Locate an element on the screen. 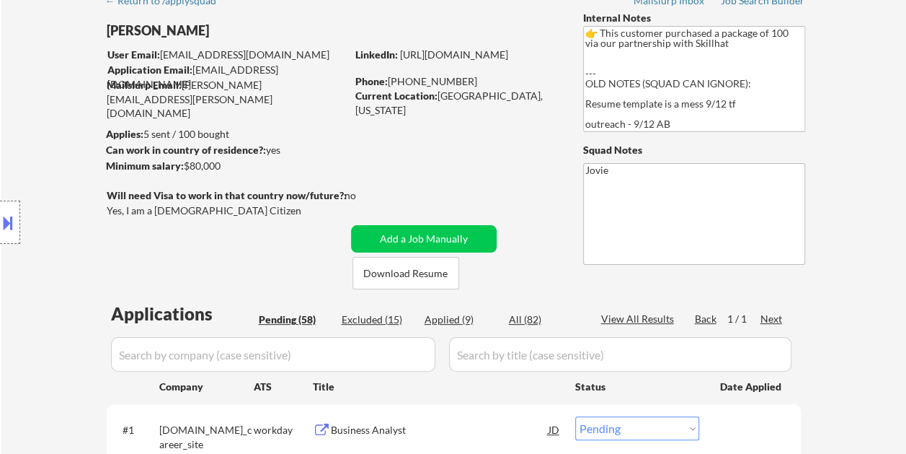  div: ATS is located at coordinates (283, 386).